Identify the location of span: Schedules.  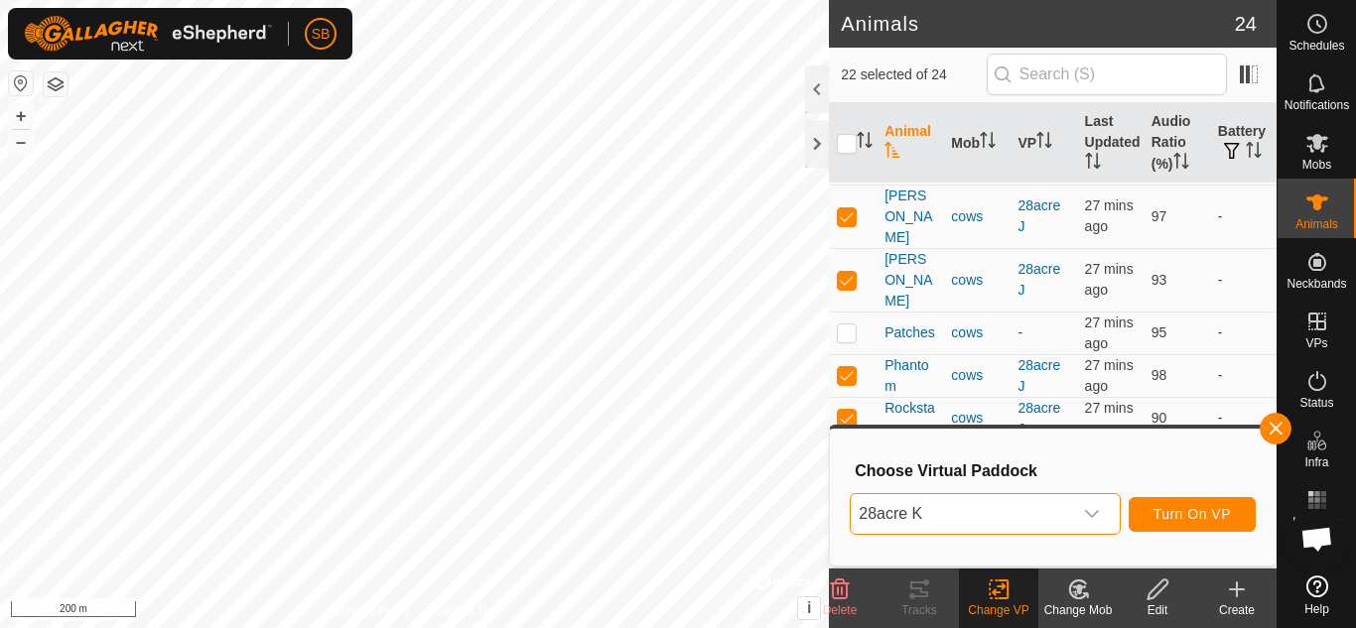
(1316, 46).